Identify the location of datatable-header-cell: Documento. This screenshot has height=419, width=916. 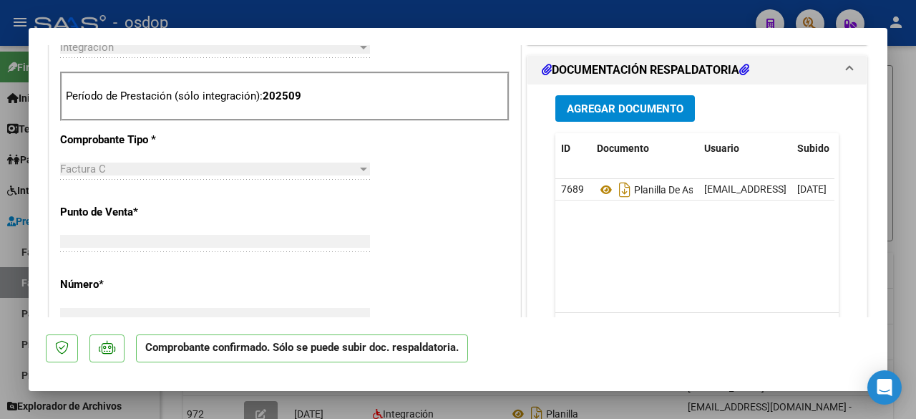
(645, 148).